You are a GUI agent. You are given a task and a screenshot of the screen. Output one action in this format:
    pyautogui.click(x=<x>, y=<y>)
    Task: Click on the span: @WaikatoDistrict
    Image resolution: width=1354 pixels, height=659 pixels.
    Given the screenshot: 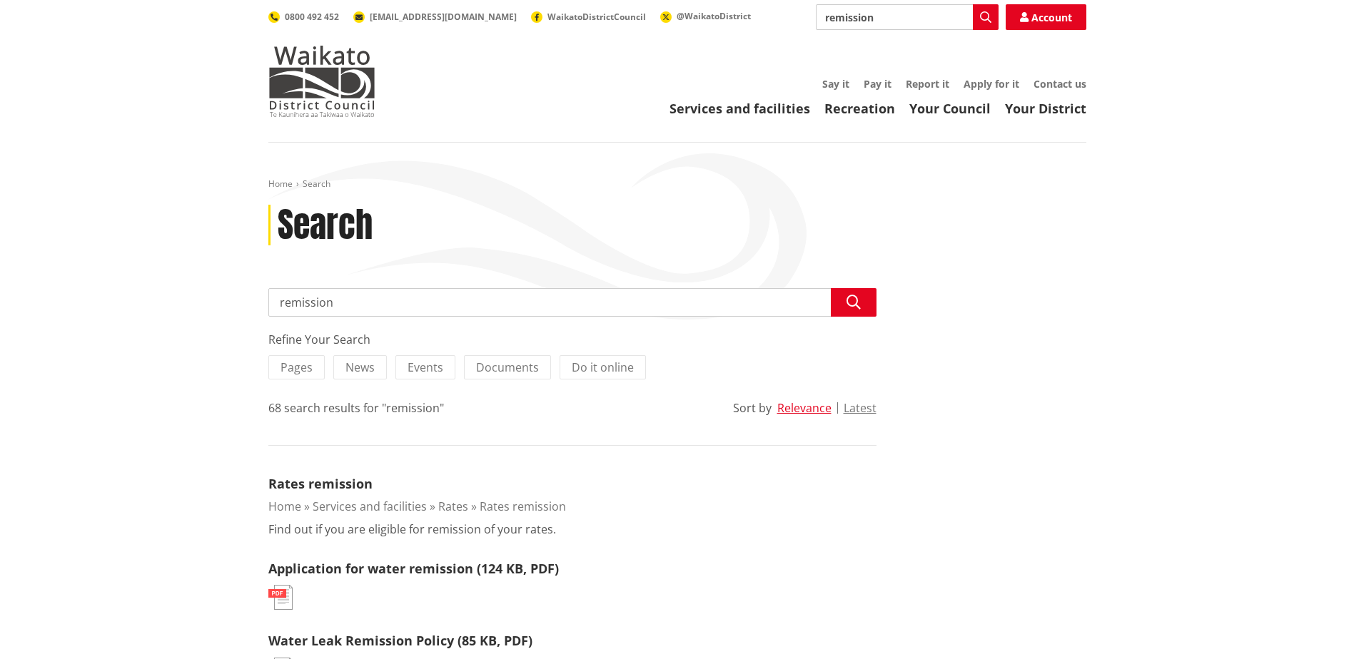 What is the action you would take?
    pyautogui.click(x=714, y=16)
    